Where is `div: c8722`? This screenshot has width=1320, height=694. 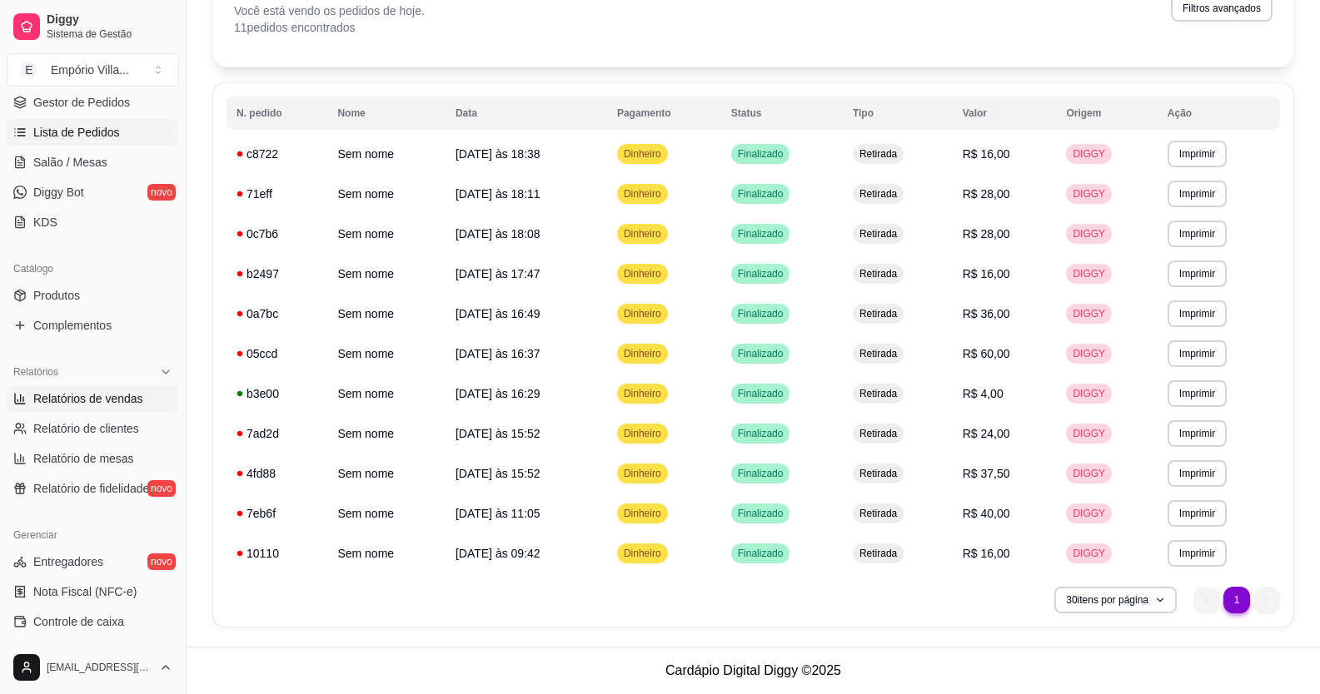
div: c8722 is located at coordinates (276, 154).